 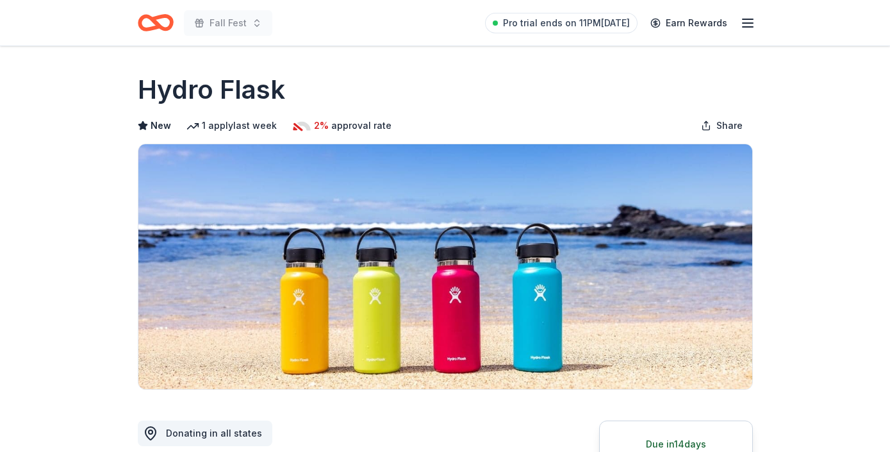 I want to click on span: New, so click(x=161, y=126).